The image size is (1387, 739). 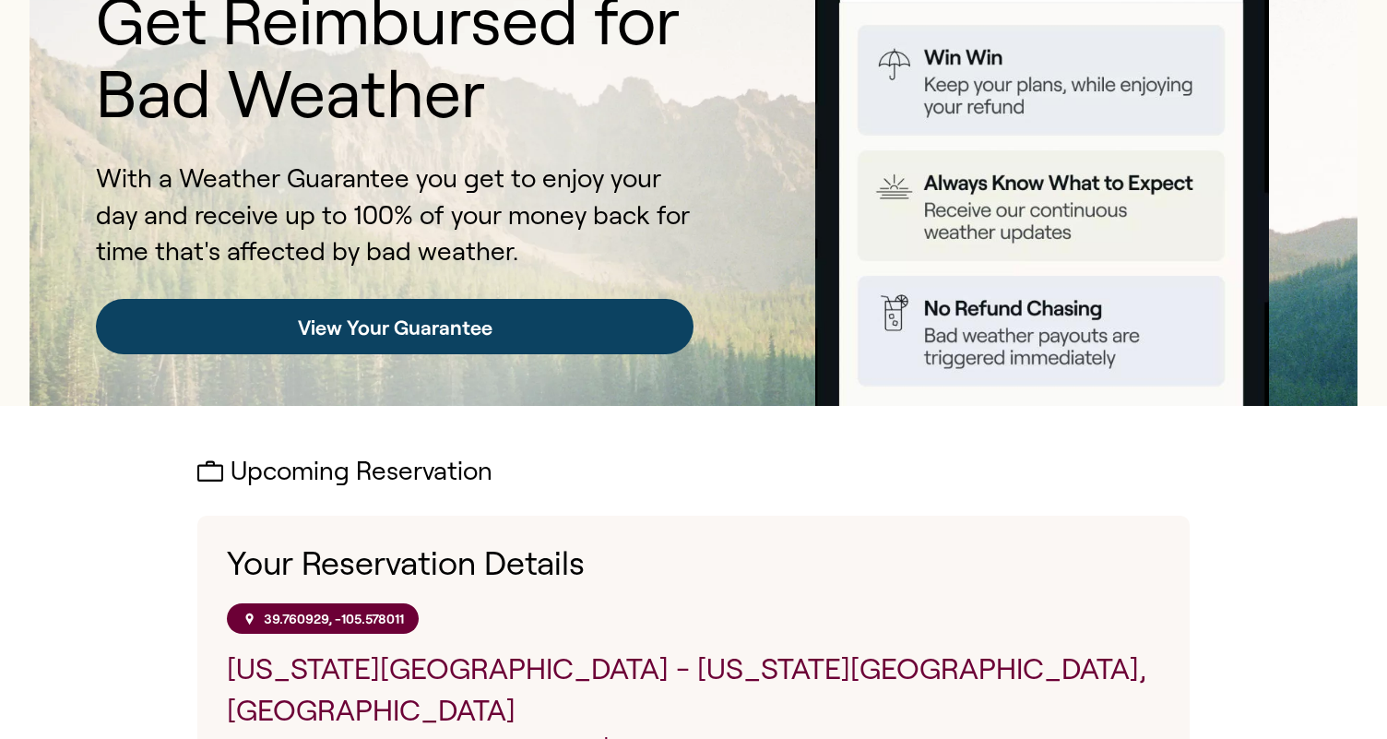 I want to click on p: 39.760929, -105.578011, so click(x=334, y=618).